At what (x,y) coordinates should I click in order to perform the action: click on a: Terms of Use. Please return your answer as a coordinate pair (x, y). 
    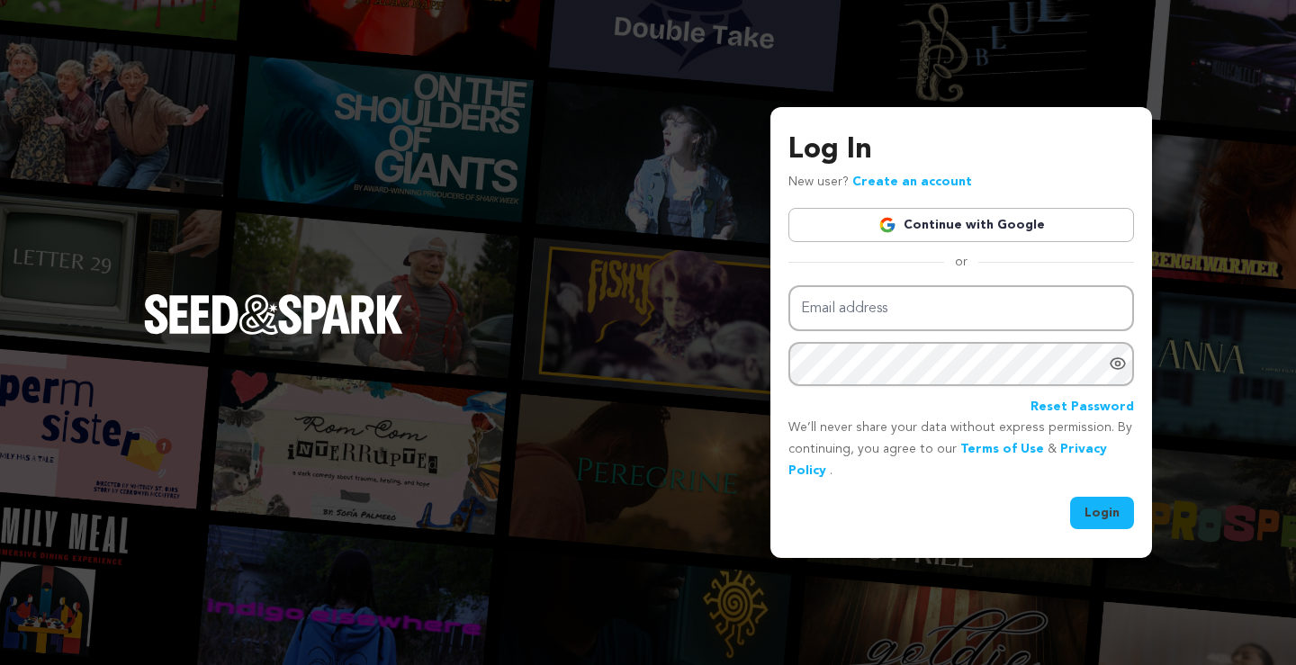
    Looking at the image, I should click on (1001, 449).